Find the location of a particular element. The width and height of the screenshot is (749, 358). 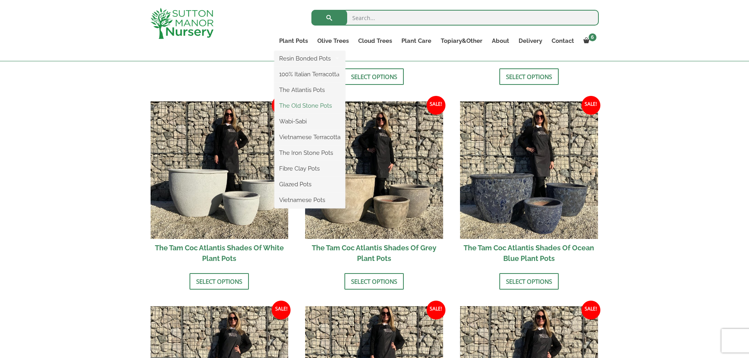

h2: The Tam Coc Atlantis Shades Of Ocean Blue Plant Pots is located at coordinates (529, 253).